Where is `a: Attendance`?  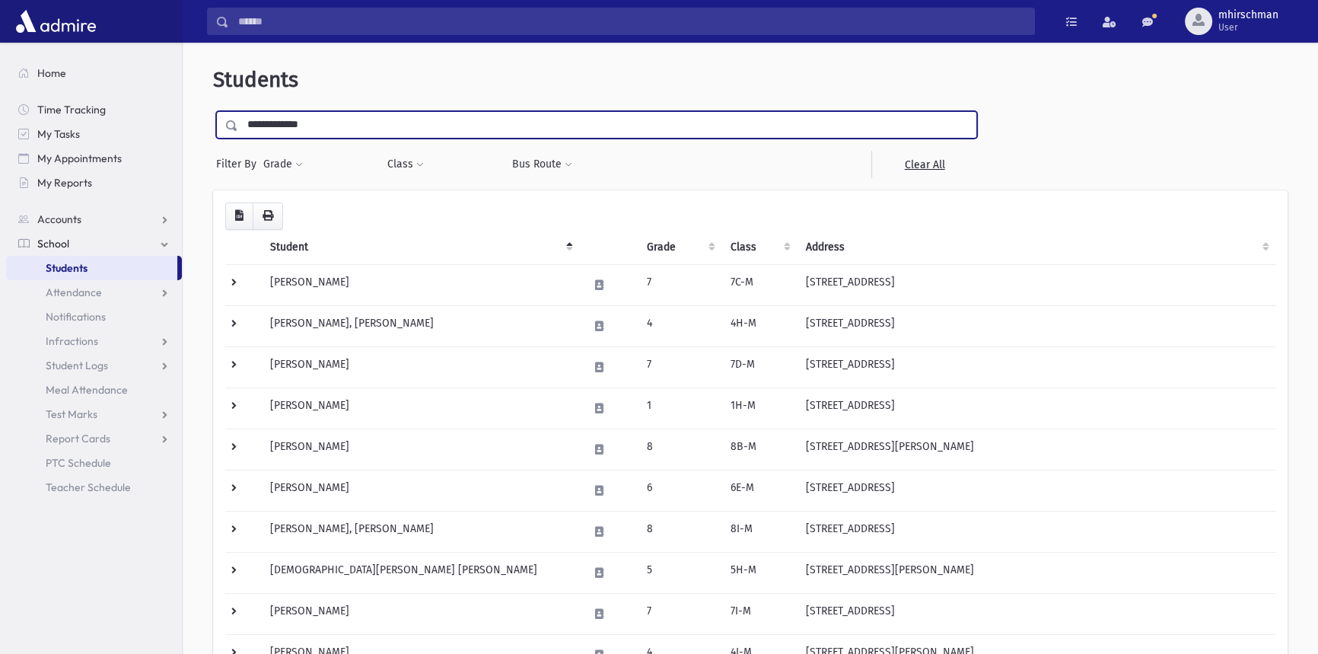
a: Attendance is located at coordinates (94, 292).